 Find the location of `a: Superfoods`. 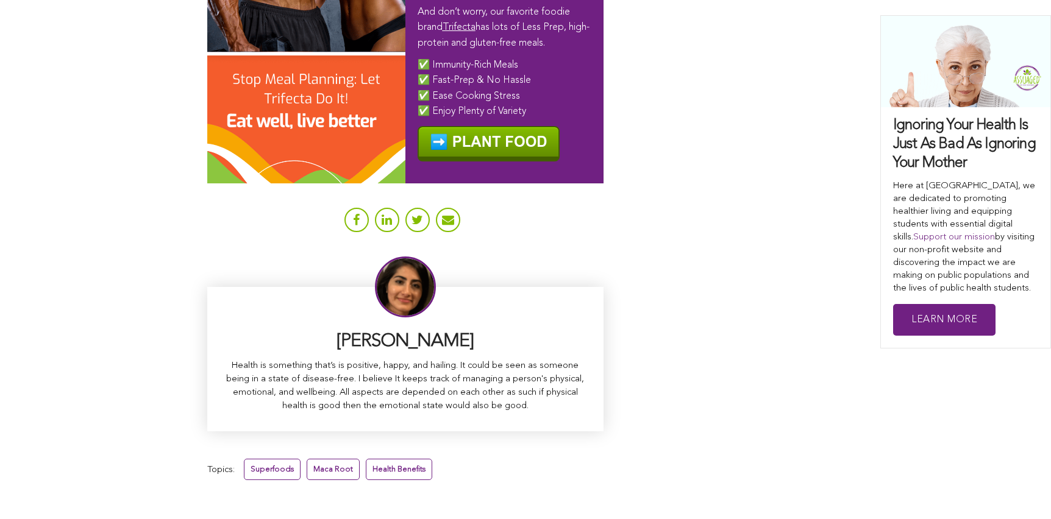

a: Superfoods is located at coordinates (272, 469).